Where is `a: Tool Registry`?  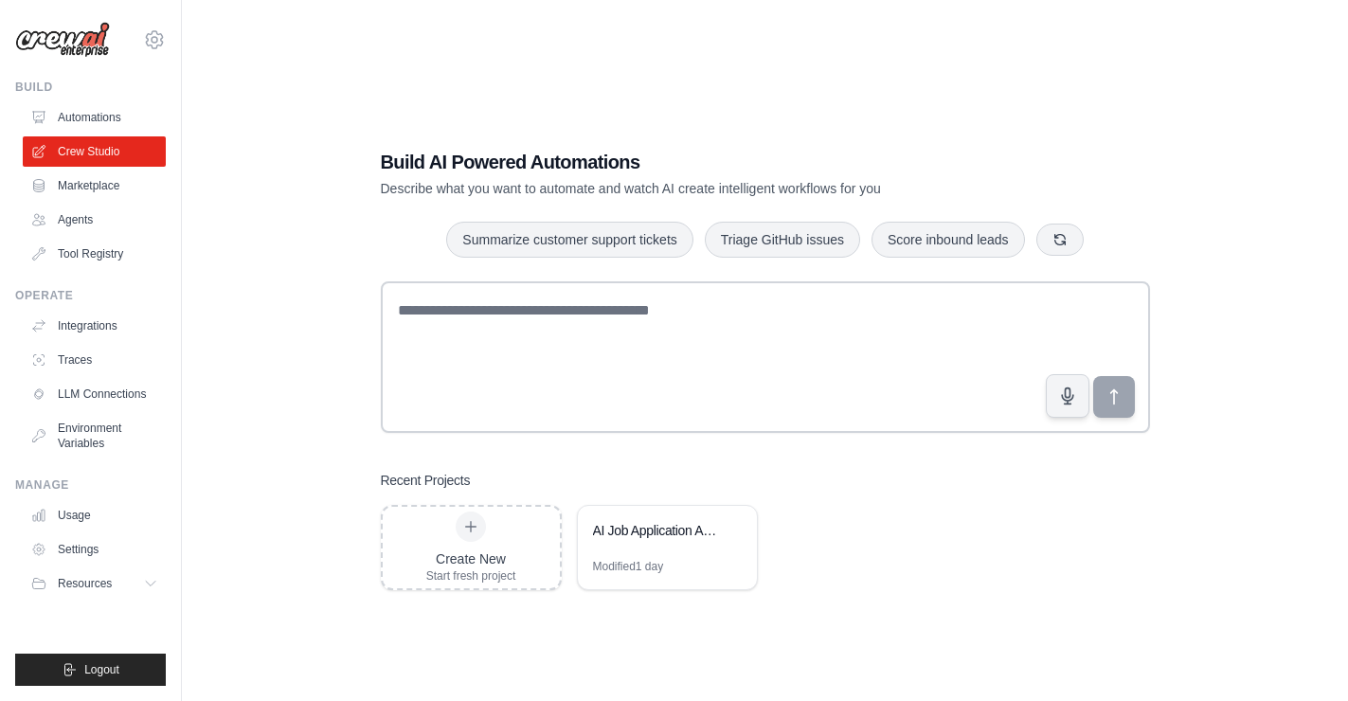
a: Tool Registry is located at coordinates (94, 254).